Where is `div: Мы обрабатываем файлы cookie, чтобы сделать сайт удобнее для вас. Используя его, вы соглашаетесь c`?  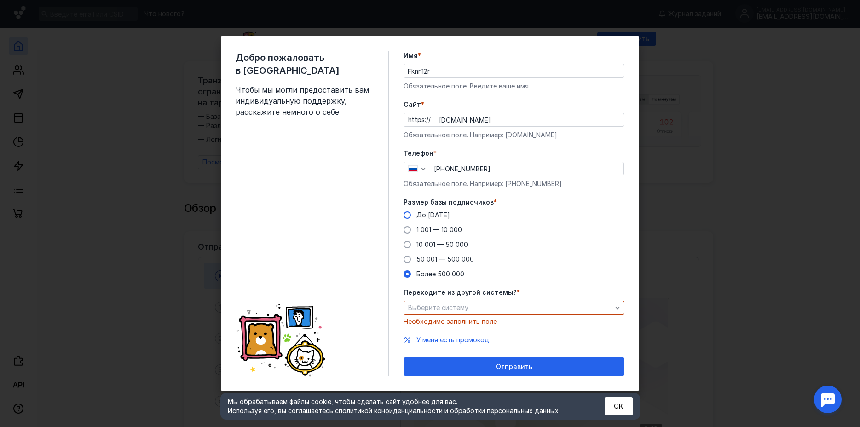 div: Мы обрабатываем файлы cookie, чтобы сделать сайт удобнее для вас. Используя его, вы соглашаетесь c is located at coordinates (405, 406).